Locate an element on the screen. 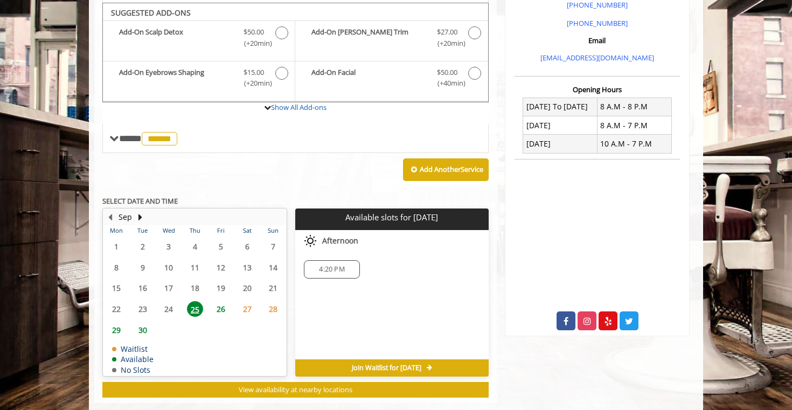 This screenshot has width=792, height=410. td: No Slots is located at coordinates (133, 370).